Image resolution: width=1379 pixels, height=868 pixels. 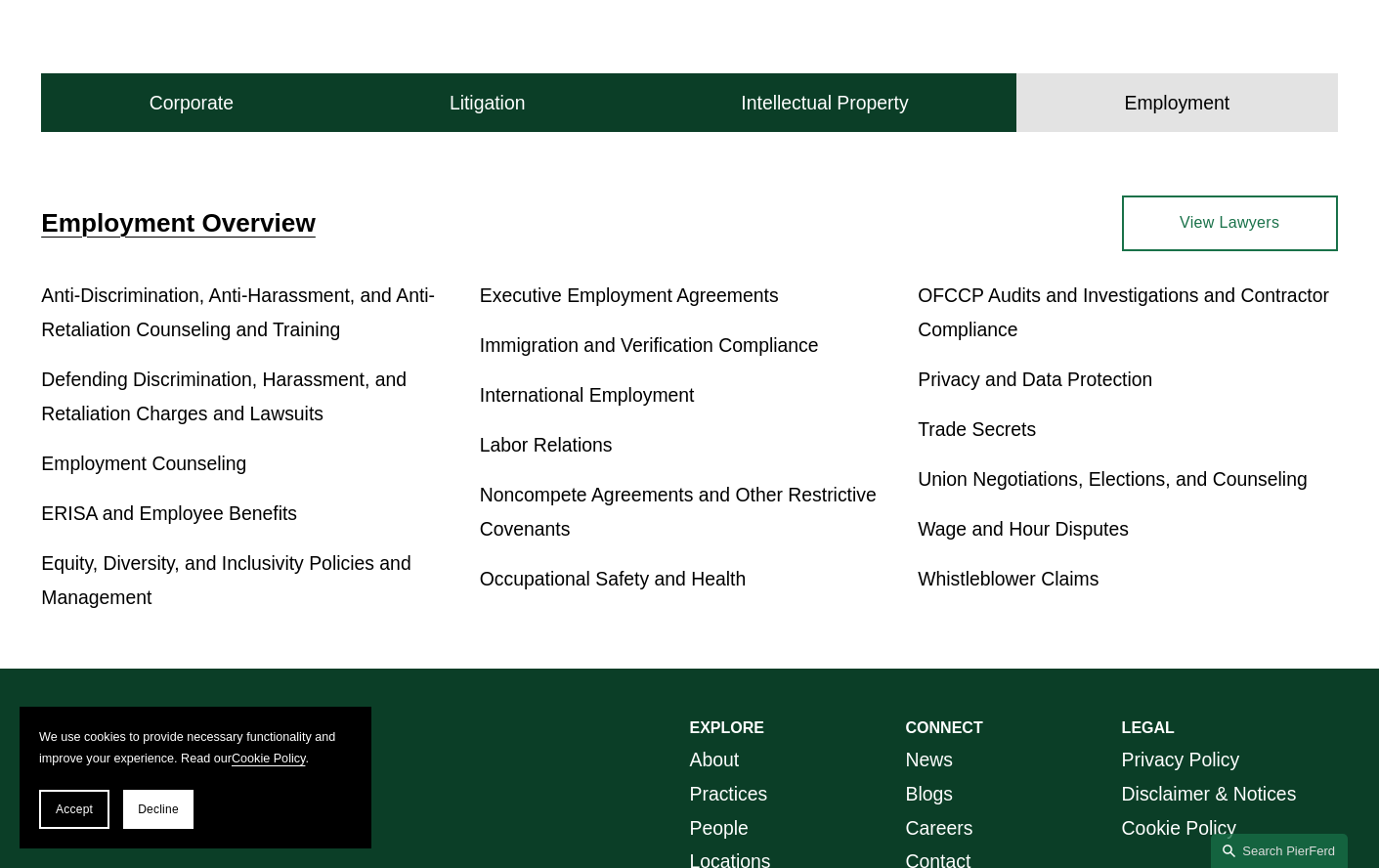 What do you see at coordinates (613, 579) in the screenshot?
I see `a: Occupational Safety and Health` at bounding box center [613, 579].